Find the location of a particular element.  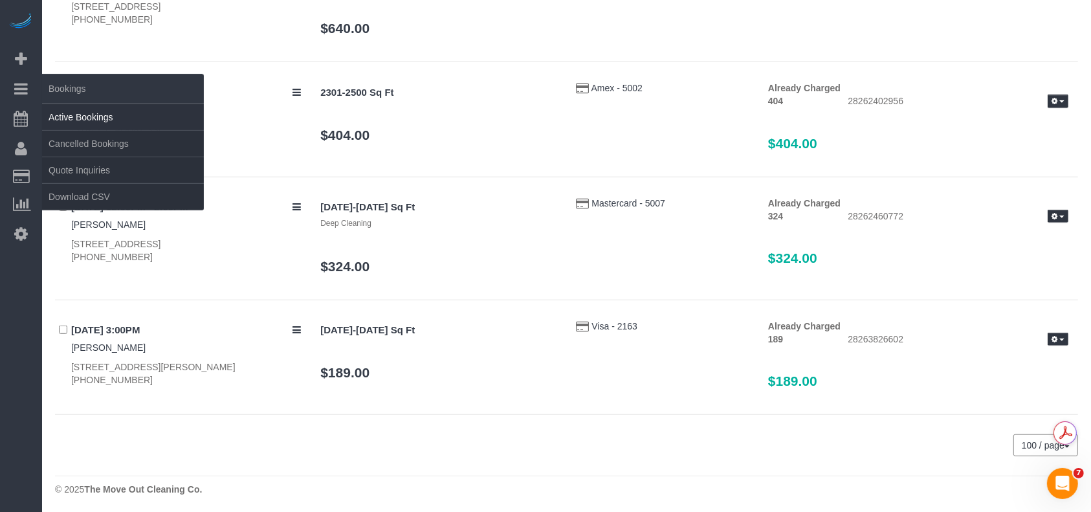

a: $189.00 is located at coordinates (345, 372).